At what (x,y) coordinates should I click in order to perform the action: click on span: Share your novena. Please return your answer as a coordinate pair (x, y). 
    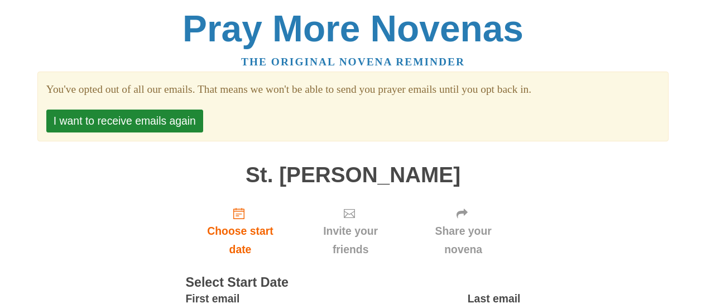
    Looking at the image, I should click on (463, 240).